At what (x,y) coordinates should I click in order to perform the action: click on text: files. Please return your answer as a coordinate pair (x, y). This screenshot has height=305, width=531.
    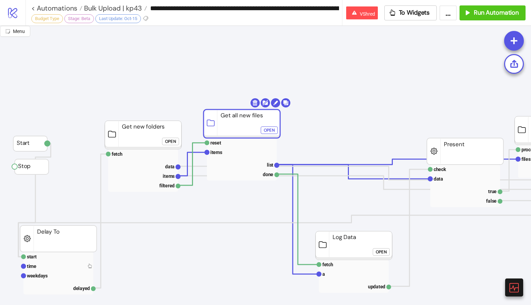
    Looking at the image, I should click on (526, 159).